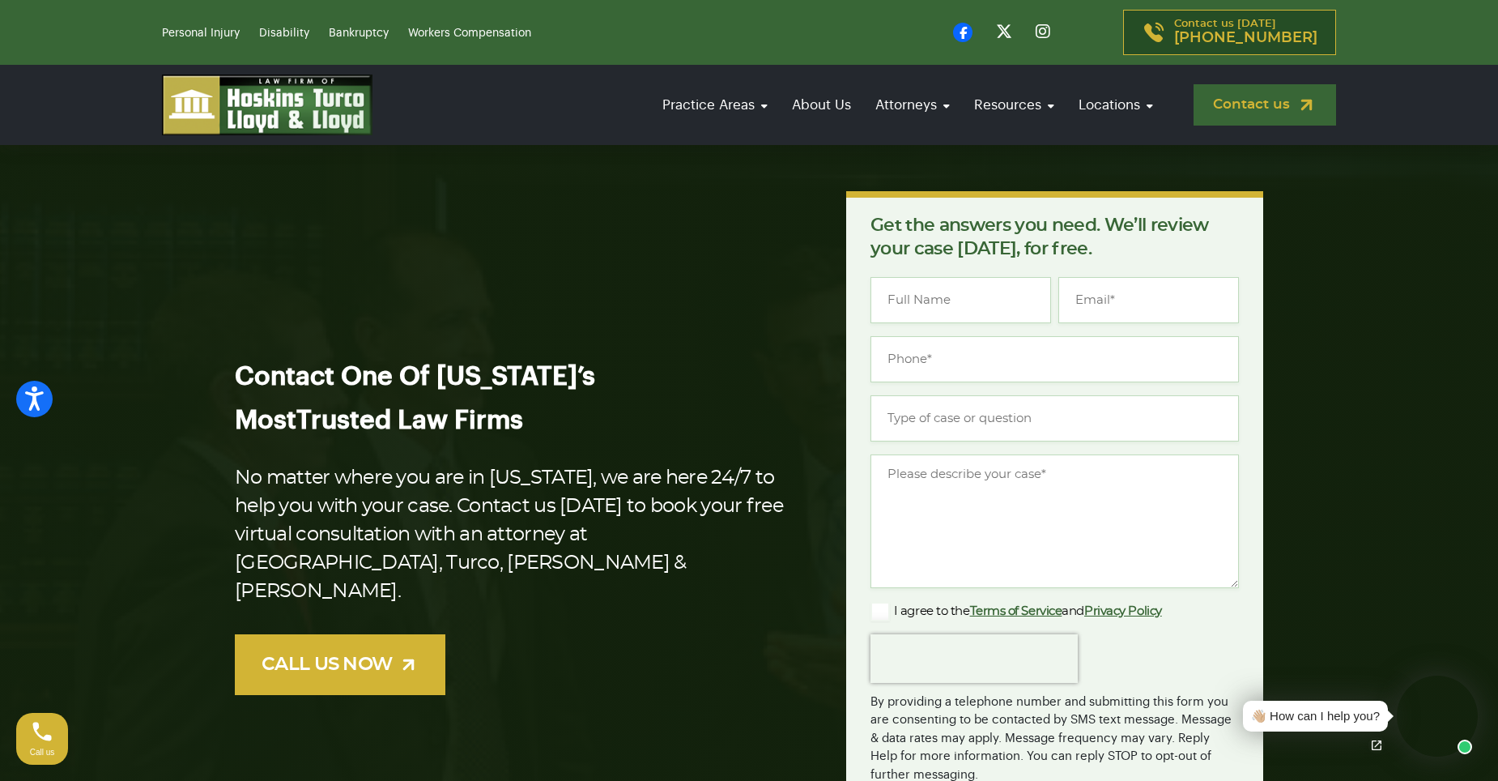 The image size is (1498, 781). Describe the element at coordinates (961, 300) in the screenshot. I see `input: Full Name` at that location.